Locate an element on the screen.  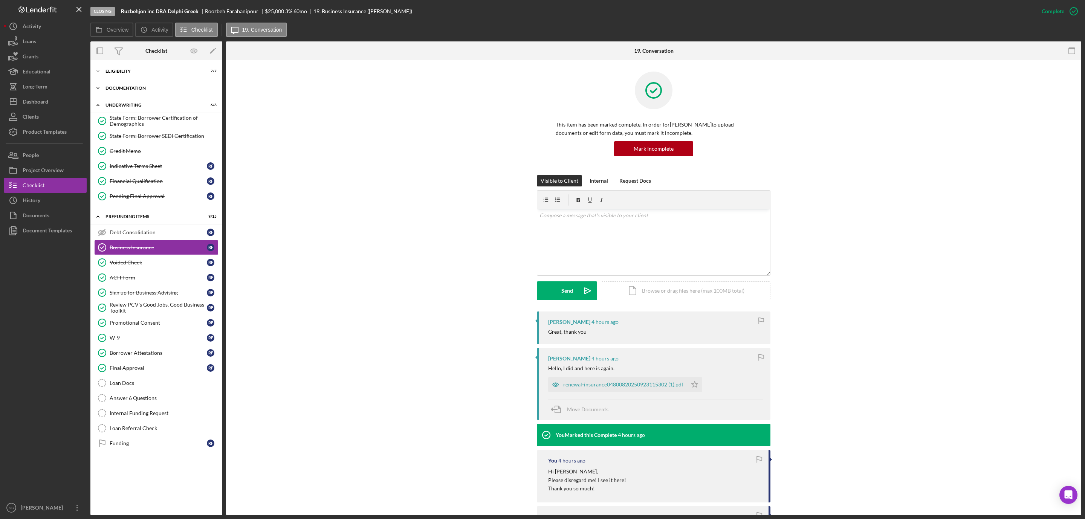
div: Documents is located at coordinates (36, 216).